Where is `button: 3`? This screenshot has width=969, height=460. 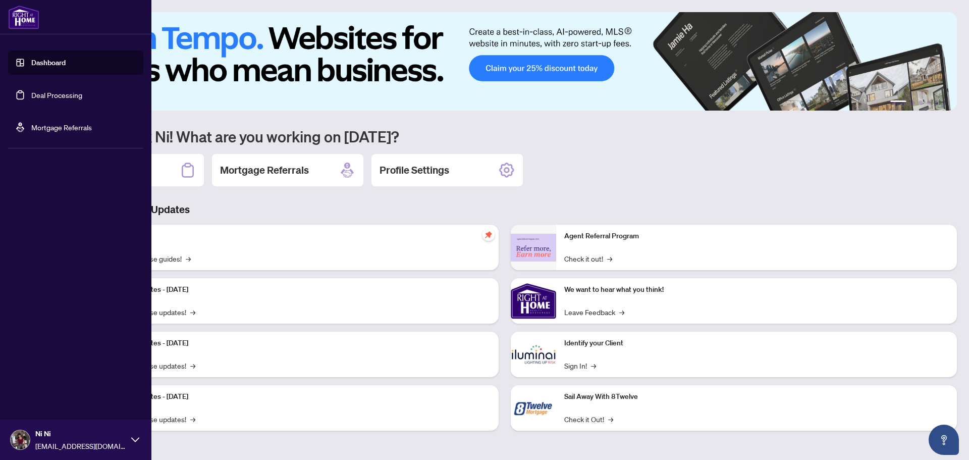 button: 3 is located at coordinates (920, 102).